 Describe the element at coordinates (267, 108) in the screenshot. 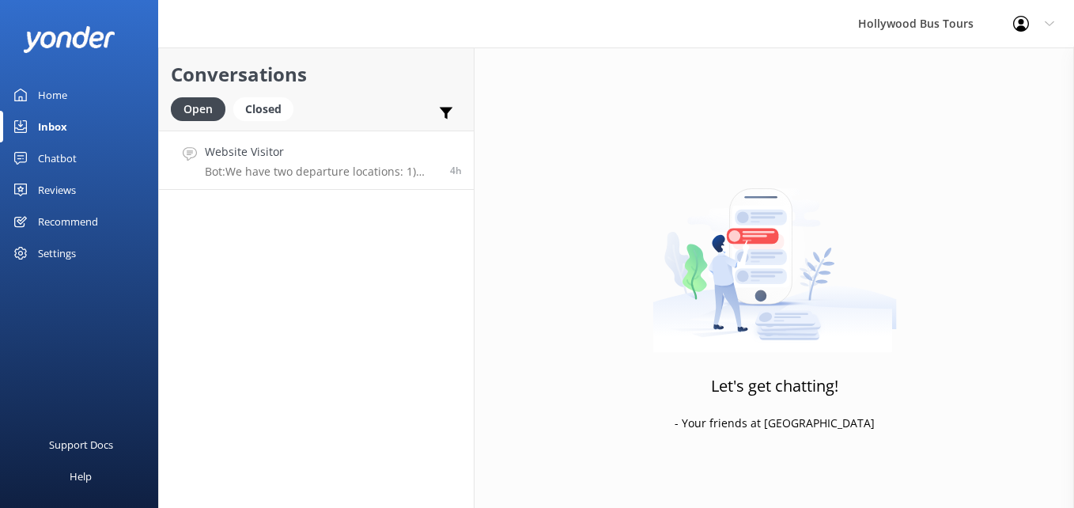

I see `a: Closed` at that location.